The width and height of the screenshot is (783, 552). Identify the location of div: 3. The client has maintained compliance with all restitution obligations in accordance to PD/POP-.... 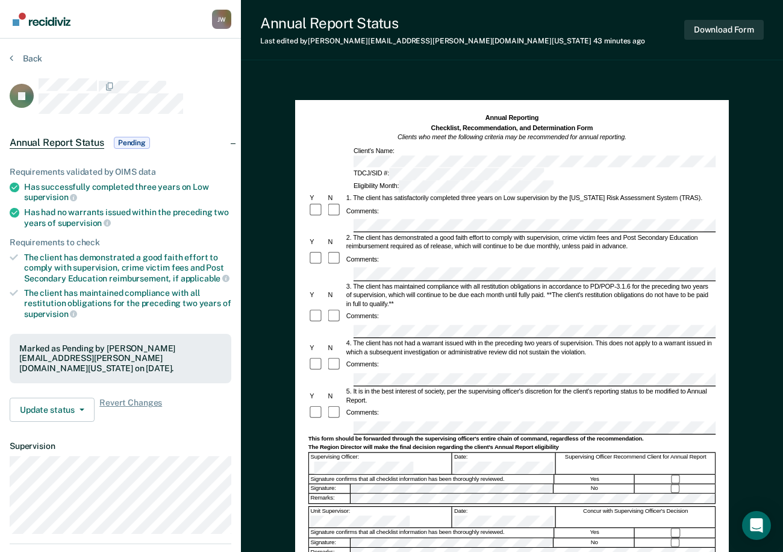
(530, 295).